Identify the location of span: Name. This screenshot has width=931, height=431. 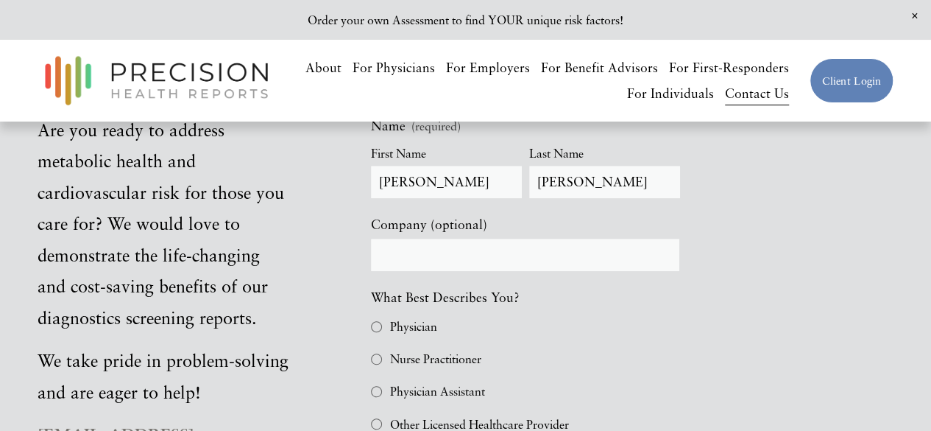
(388, 126).